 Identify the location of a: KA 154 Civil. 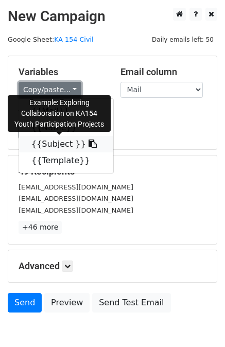
(74, 39).